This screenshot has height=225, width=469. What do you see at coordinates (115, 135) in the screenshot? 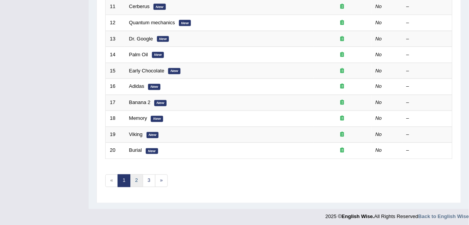
I see `td: 19` at bounding box center [115, 135].